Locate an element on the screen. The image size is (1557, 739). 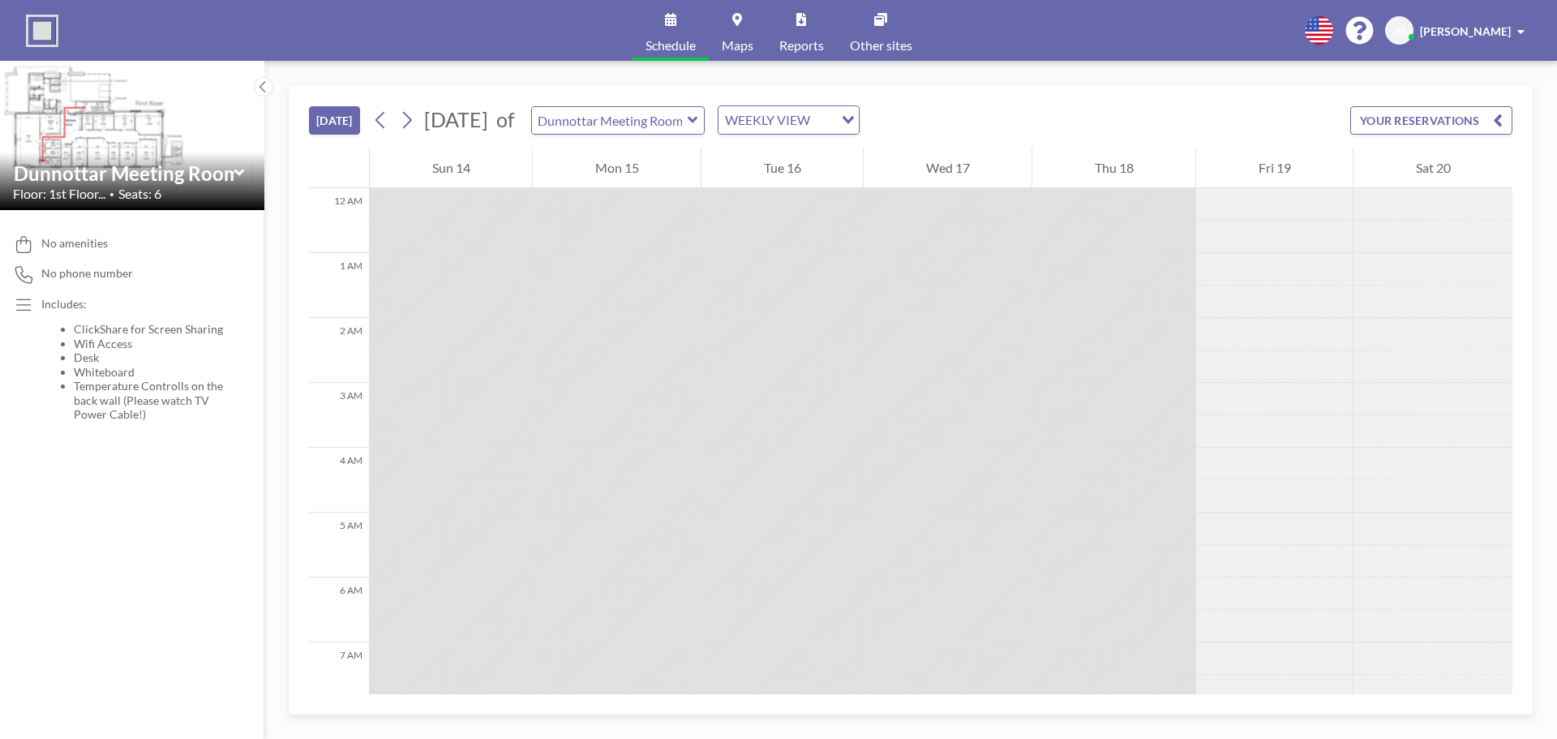
div: Mon 15 is located at coordinates (616, 168).